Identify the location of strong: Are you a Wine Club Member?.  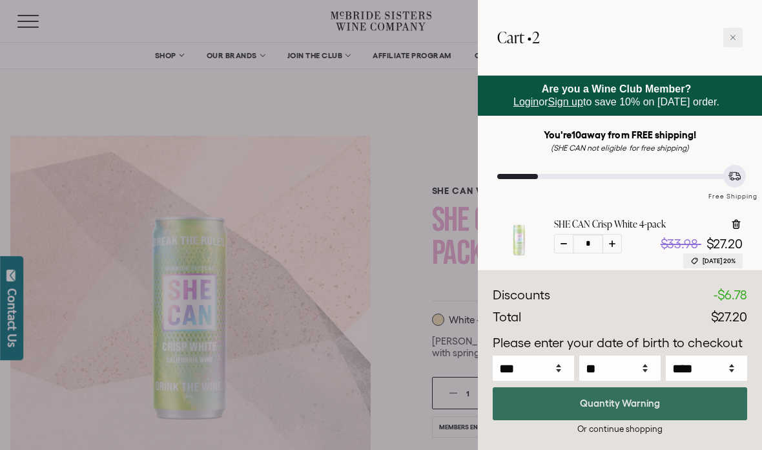
(617, 89).